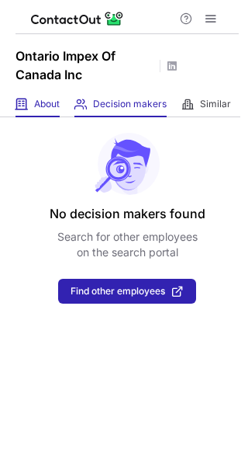 The image size is (248, 466). What do you see at coordinates (127, 164) in the screenshot?
I see `img: No leads found` at bounding box center [127, 164].